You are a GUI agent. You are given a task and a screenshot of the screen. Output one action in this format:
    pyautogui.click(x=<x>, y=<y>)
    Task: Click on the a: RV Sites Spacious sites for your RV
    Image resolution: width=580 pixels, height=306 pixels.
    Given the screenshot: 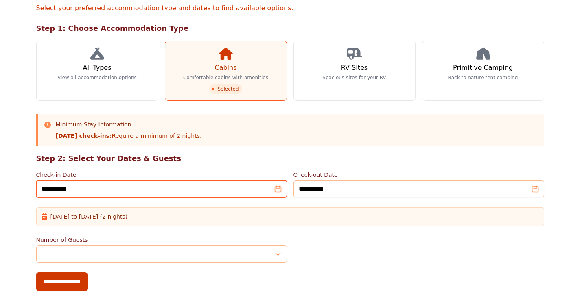 What is the action you would take?
    pyautogui.click(x=354, y=71)
    